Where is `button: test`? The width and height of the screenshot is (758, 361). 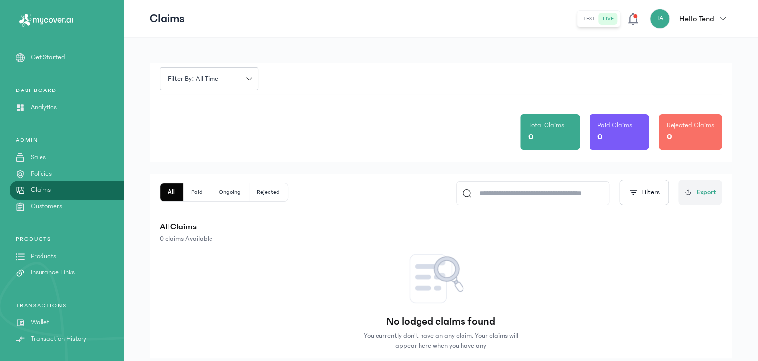
button: test is located at coordinates (589, 19).